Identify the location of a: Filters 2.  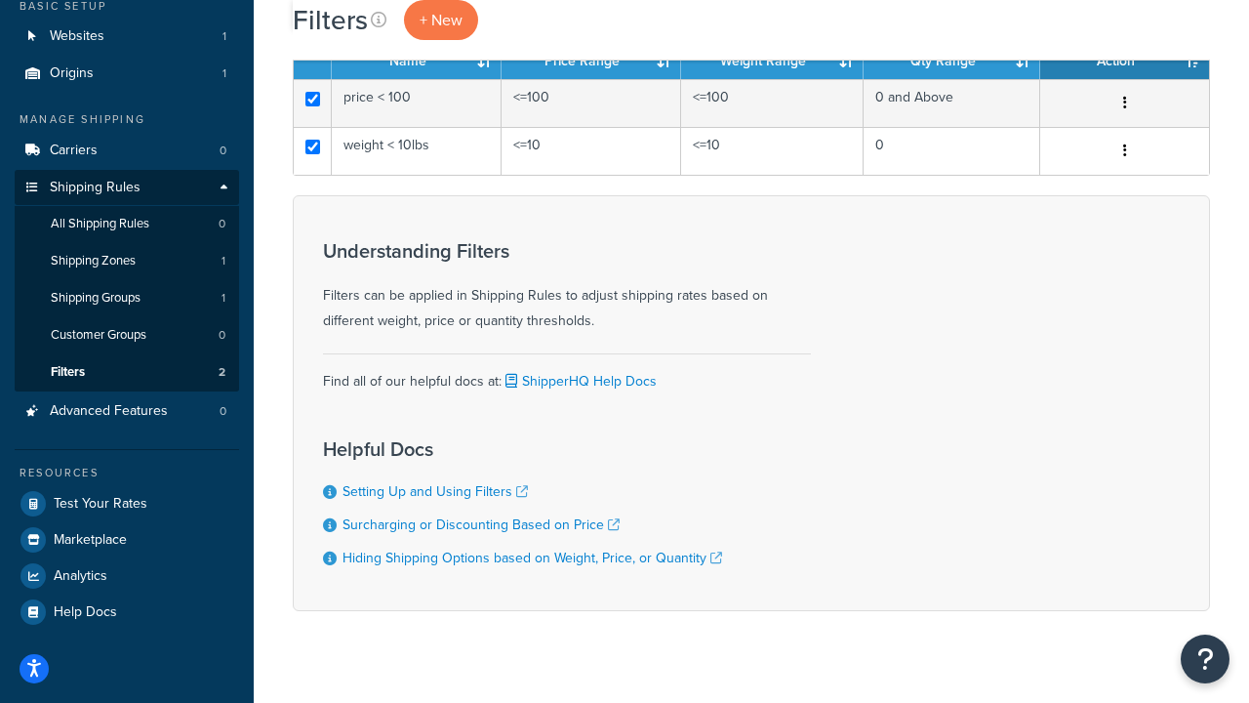
(127, 372).